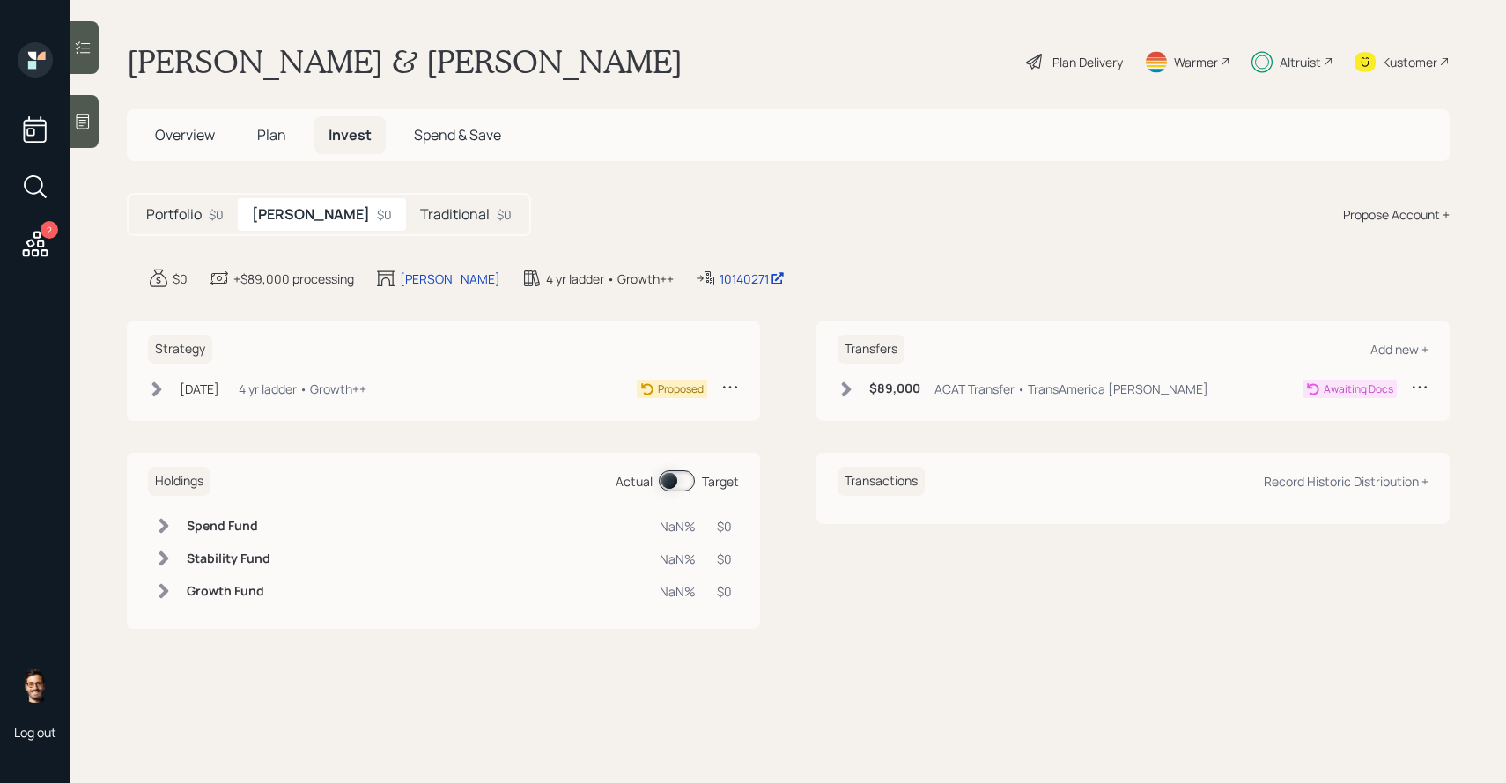 This screenshot has height=783, width=1506. Describe the element at coordinates (350, 135) in the screenshot. I see `span: Invest` at that location.